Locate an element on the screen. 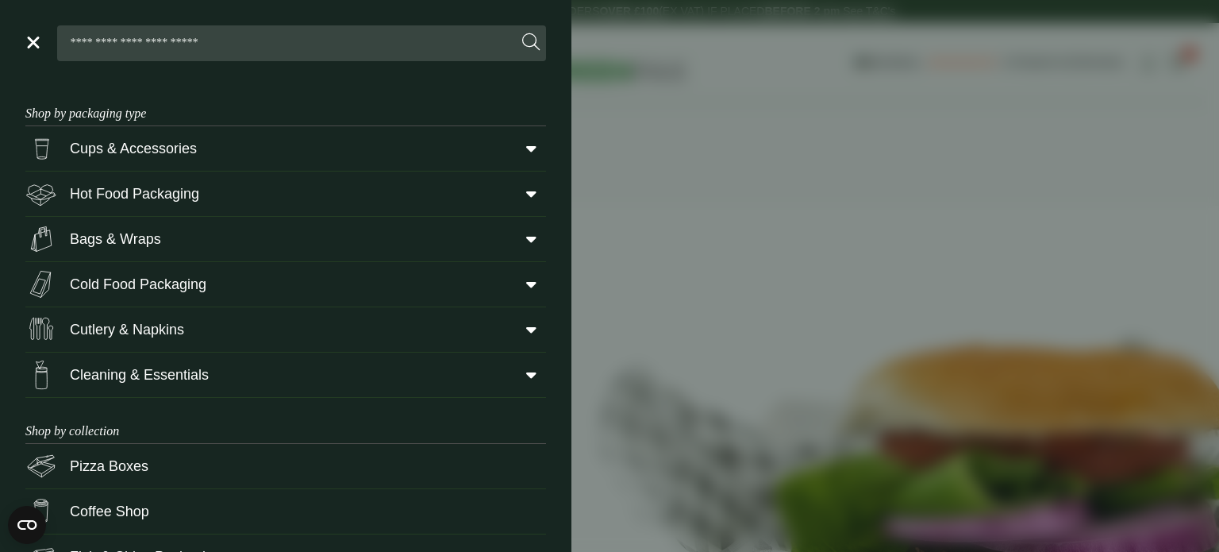  span: Pizza Boxes is located at coordinates (109, 466).